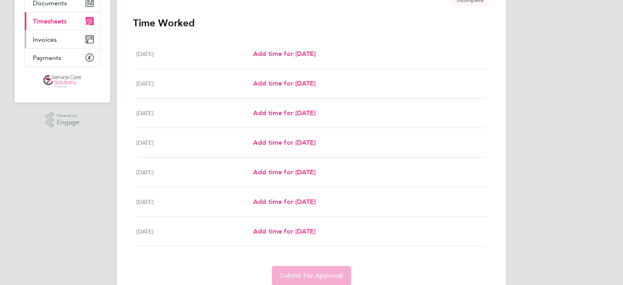 The height and width of the screenshot is (285, 623). I want to click on span: Timesheets, so click(49, 21).